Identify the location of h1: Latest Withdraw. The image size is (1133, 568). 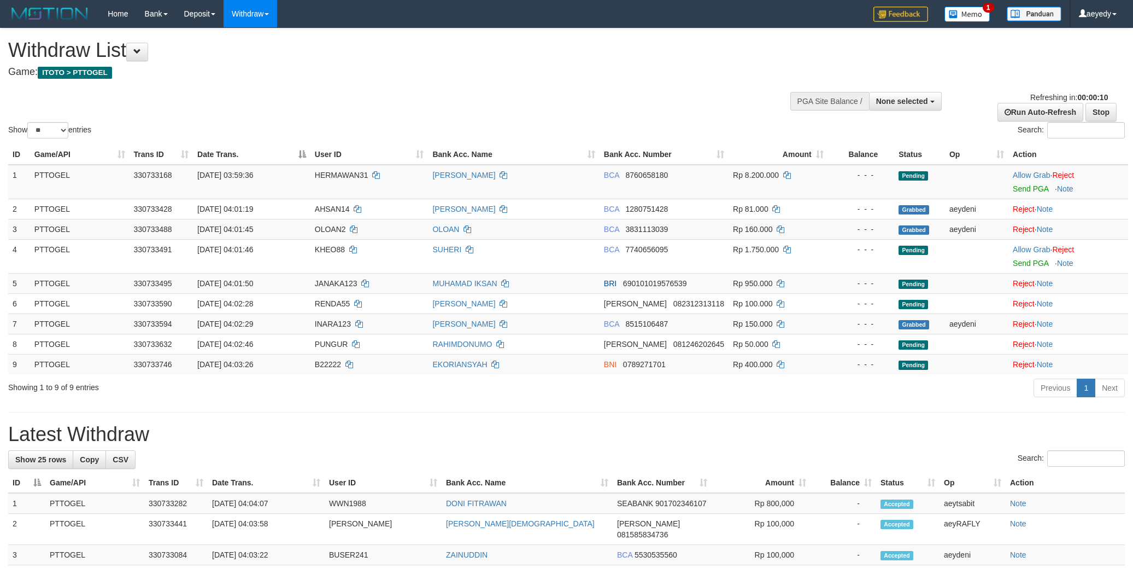
(566, 434).